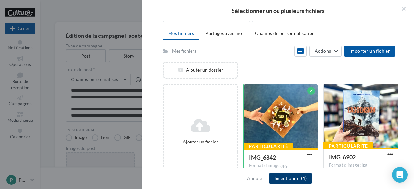 The height and width of the screenshot is (189, 414). I want to click on button: Annuler, so click(255, 178).